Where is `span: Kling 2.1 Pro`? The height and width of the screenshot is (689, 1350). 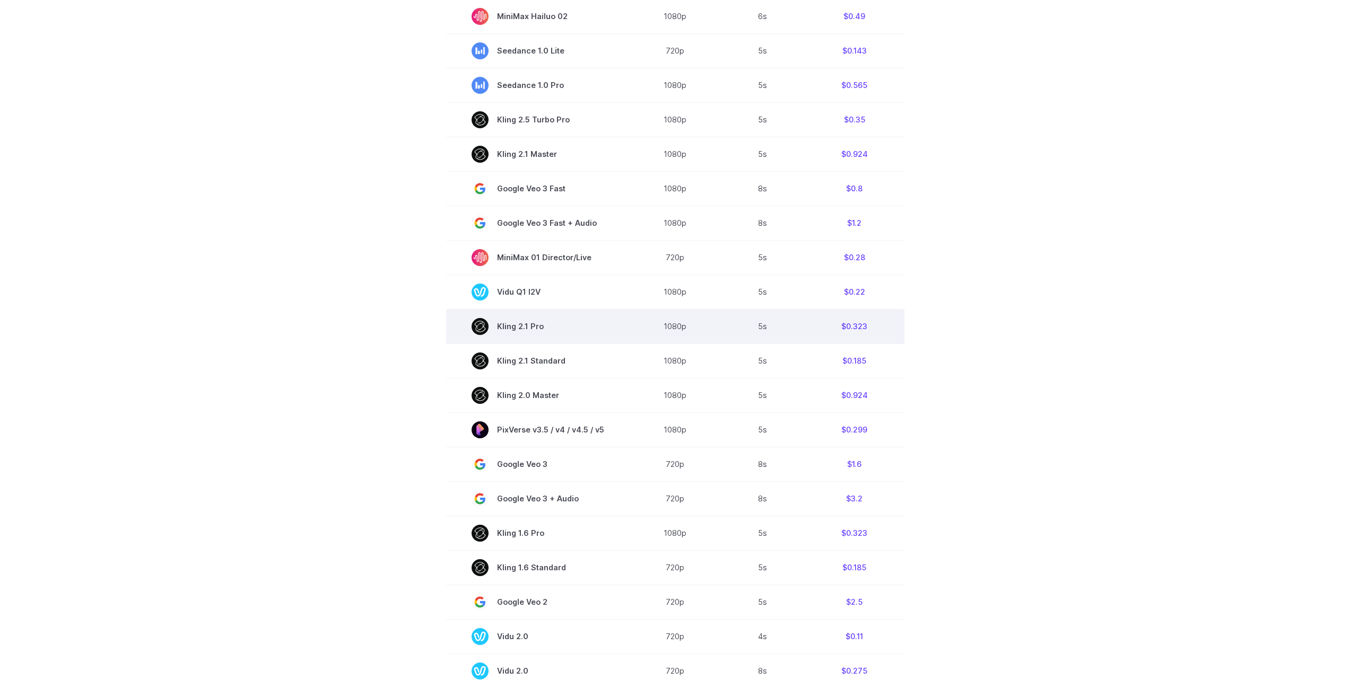
span: Kling 2.1 Pro is located at coordinates (538, 327).